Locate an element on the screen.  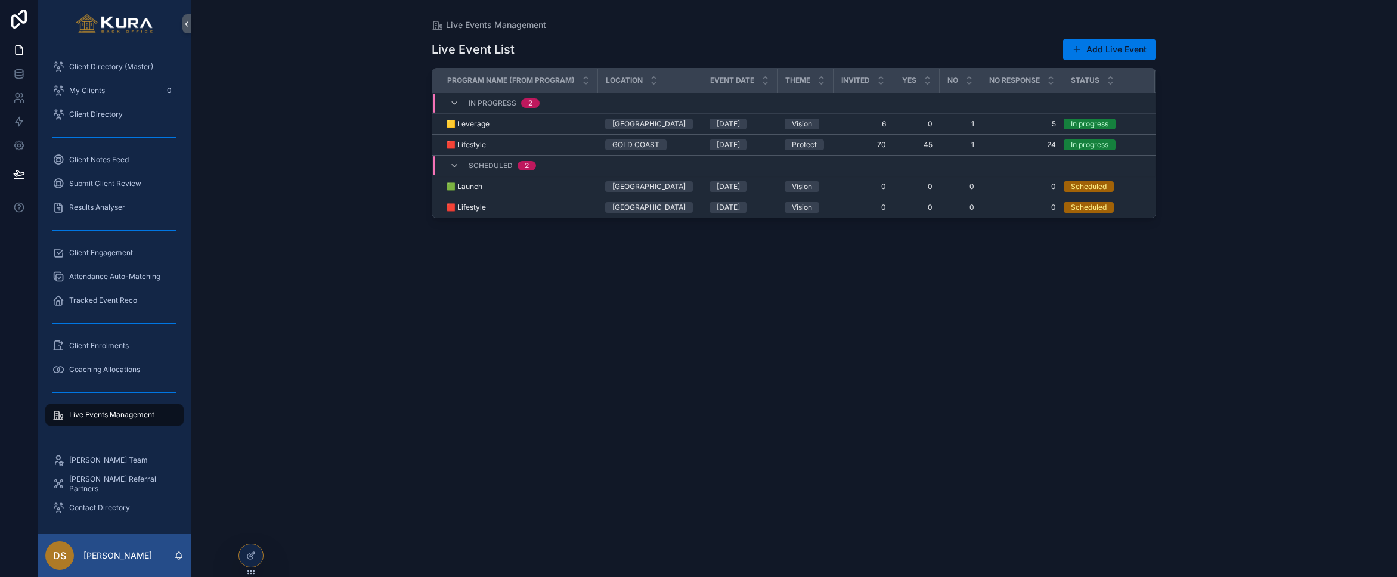
a: 🟩 Launch is located at coordinates (519, 187).